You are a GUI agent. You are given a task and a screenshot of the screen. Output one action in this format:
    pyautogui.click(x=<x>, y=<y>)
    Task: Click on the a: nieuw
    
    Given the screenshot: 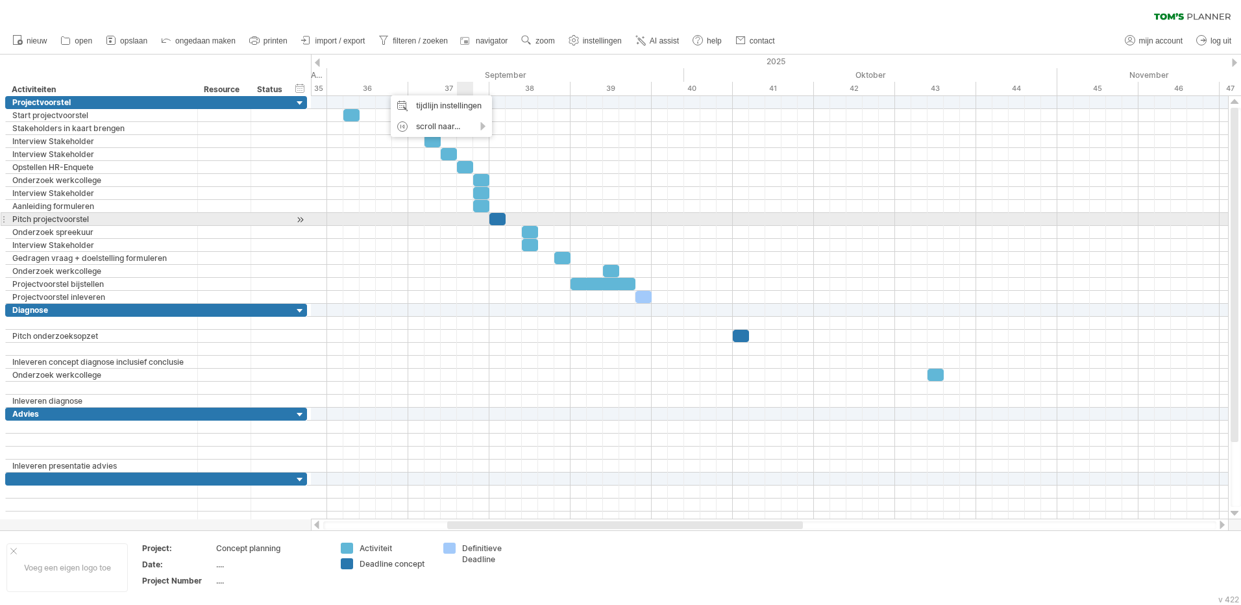 What is the action you would take?
    pyautogui.click(x=30, y=41)
    